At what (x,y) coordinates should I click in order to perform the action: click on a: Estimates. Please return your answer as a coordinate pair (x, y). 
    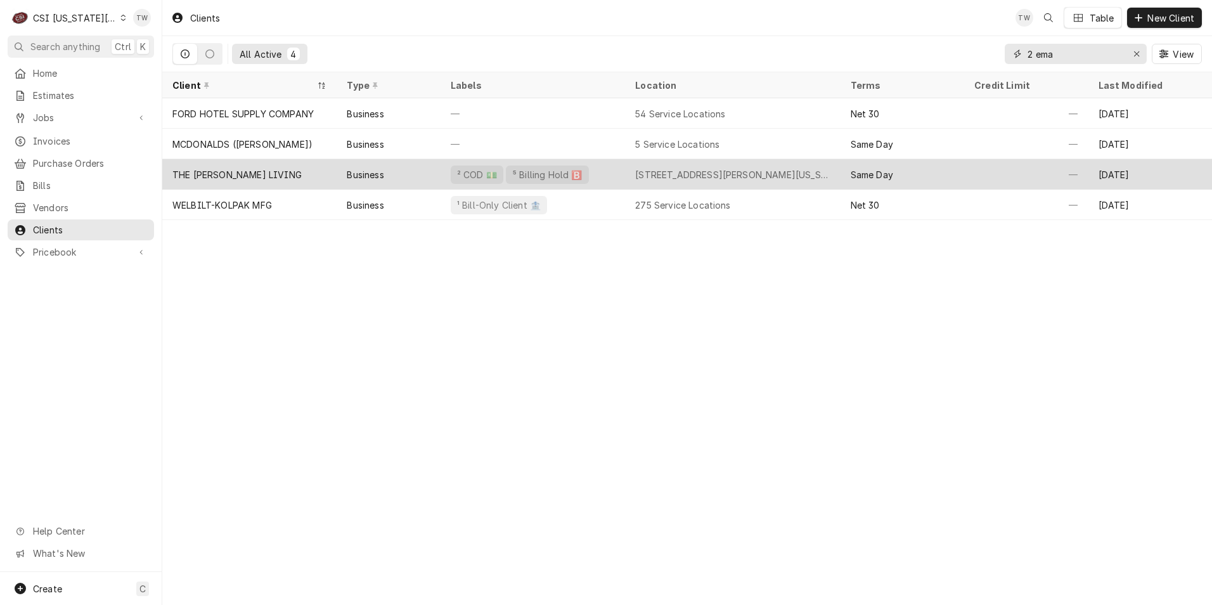
    Looking at the image, I should click on (81, 95).